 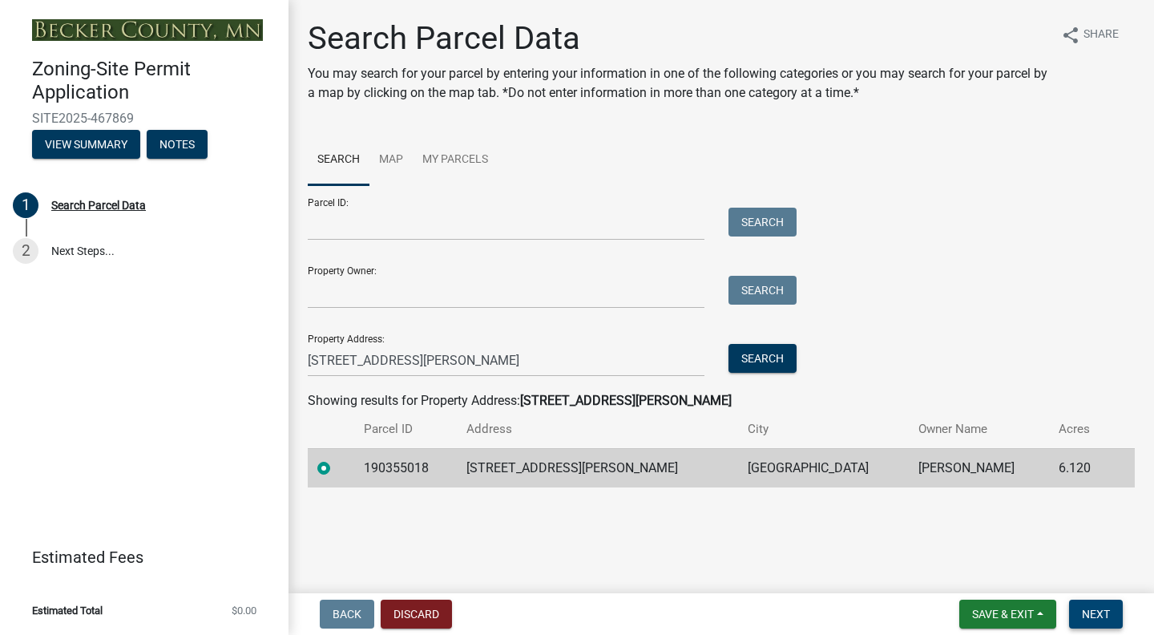 What do you see at coordinates (1095, 614) in the screenshot?
I see `button: Next` at bounding box center [1095, 614].